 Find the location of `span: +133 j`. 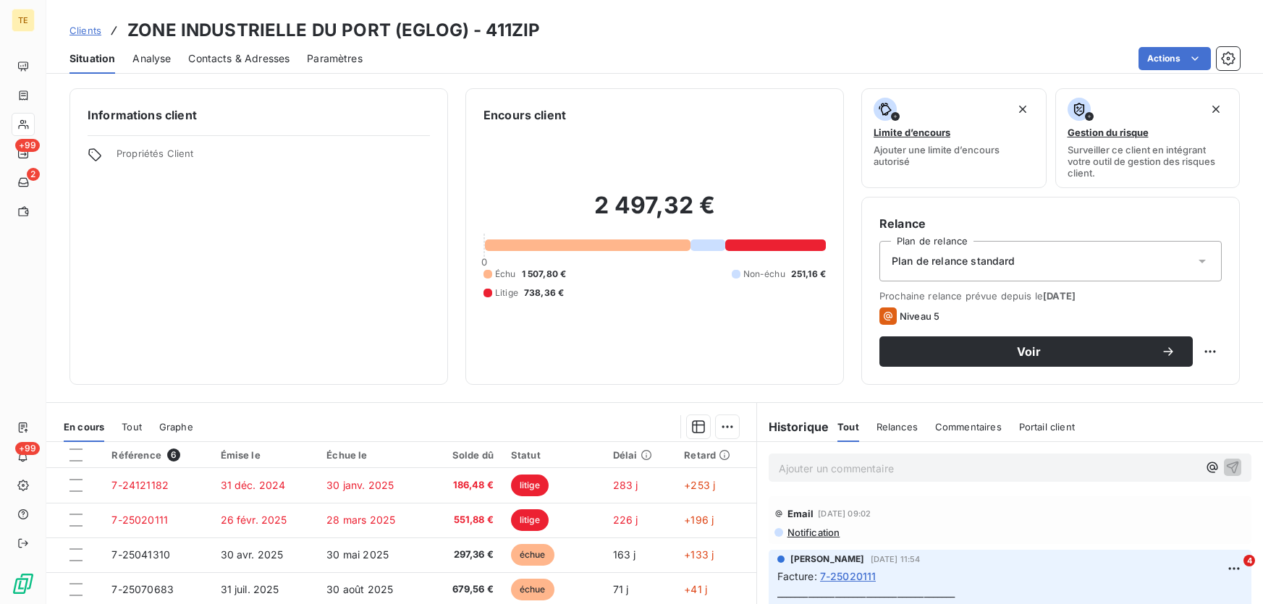

span: +133 j is located at coordinates (698, 554).